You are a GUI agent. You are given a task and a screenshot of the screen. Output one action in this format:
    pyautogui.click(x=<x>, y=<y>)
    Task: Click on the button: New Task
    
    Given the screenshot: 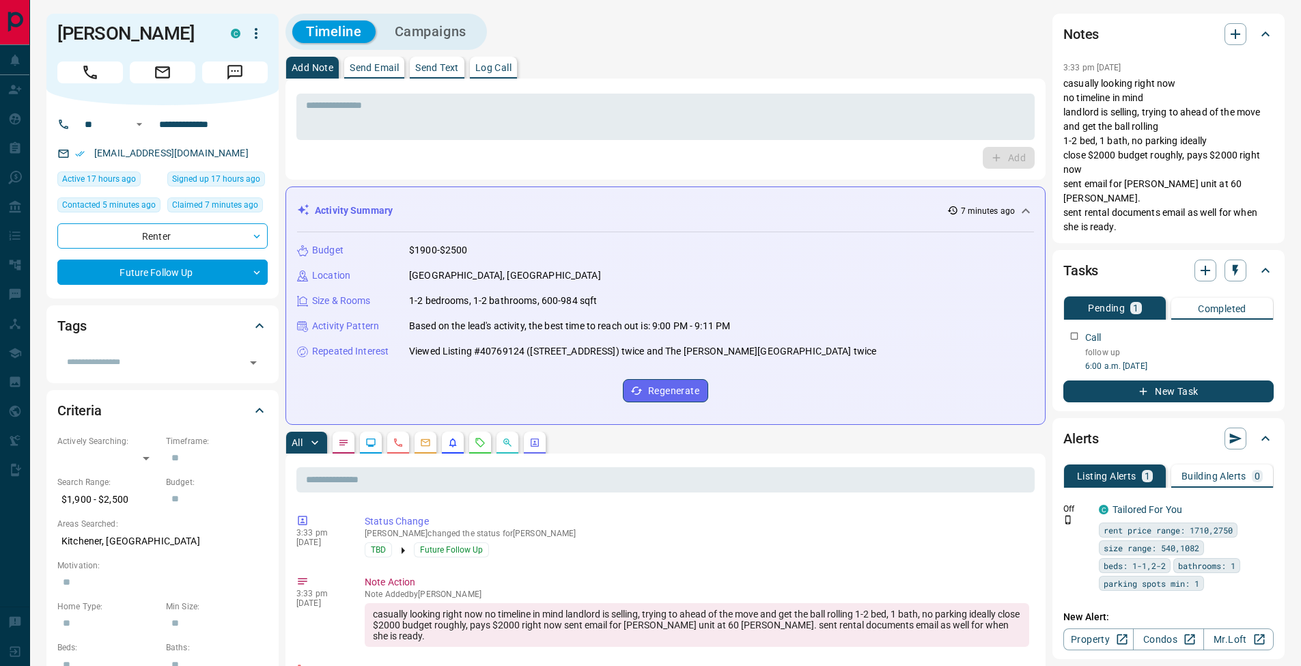 What is the action you would take?
    pyautogui.click(x=1169, y=391)
    